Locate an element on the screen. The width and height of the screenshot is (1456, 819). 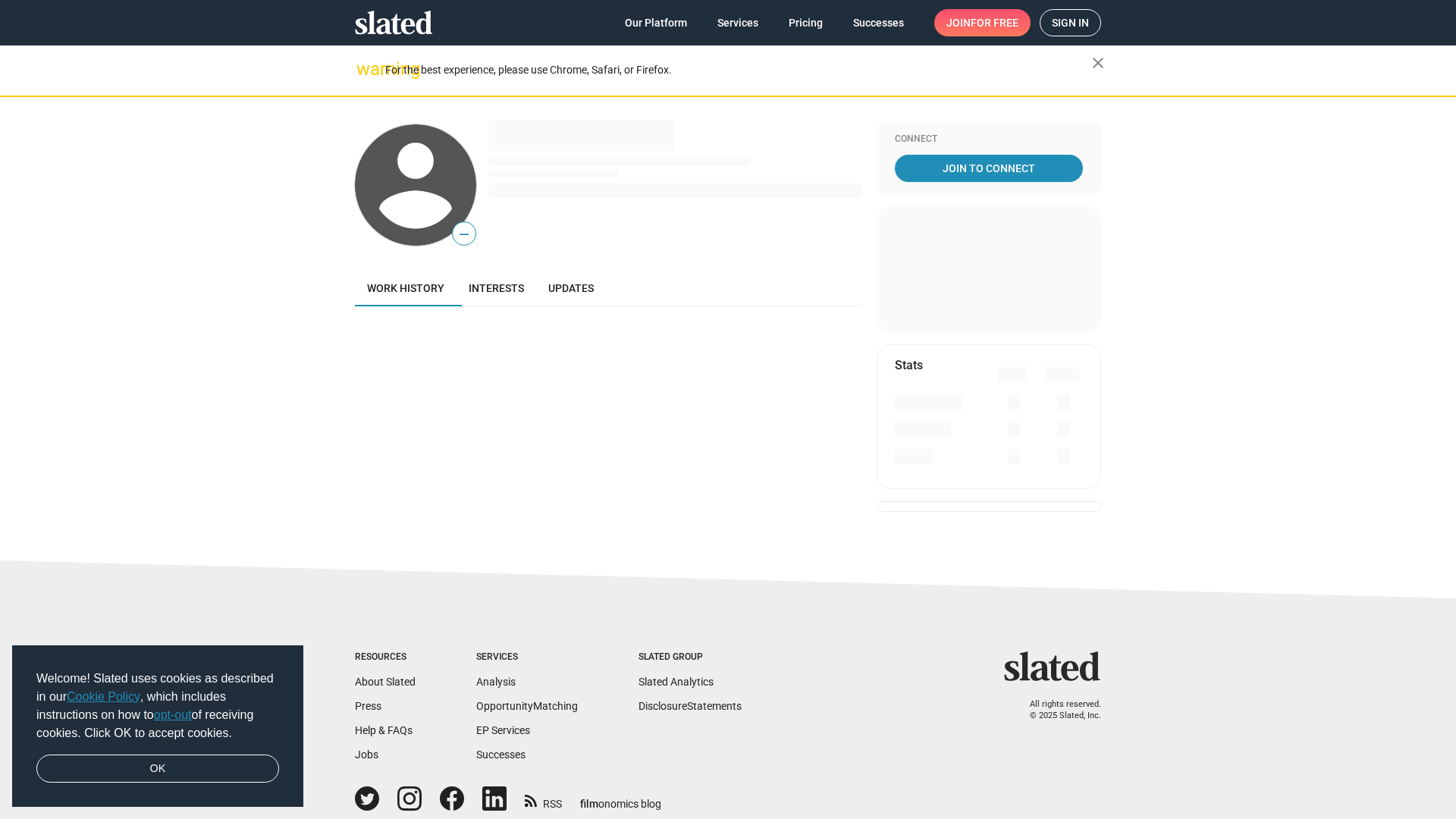
span: film is located at coordinates (589, 804).